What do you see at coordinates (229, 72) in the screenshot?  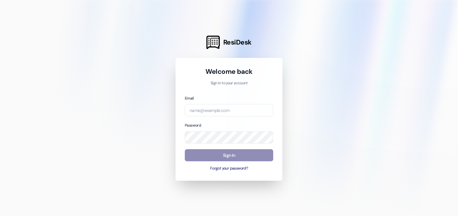 I see `h1: Welcome back` at bounding box center [229, 72].